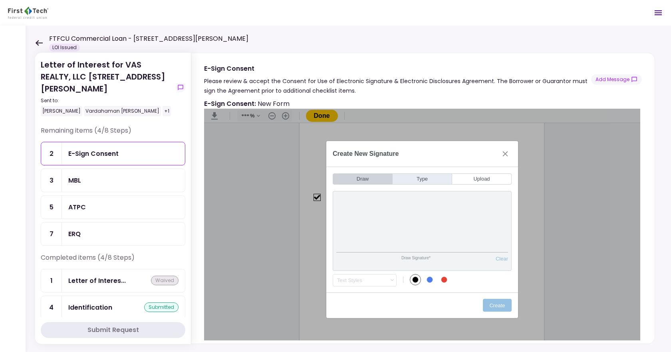 This screenshot has height=352, width=671. Describe the element at coordinates (247, 103) in the screenshot. I see `div: New Form` at that location.